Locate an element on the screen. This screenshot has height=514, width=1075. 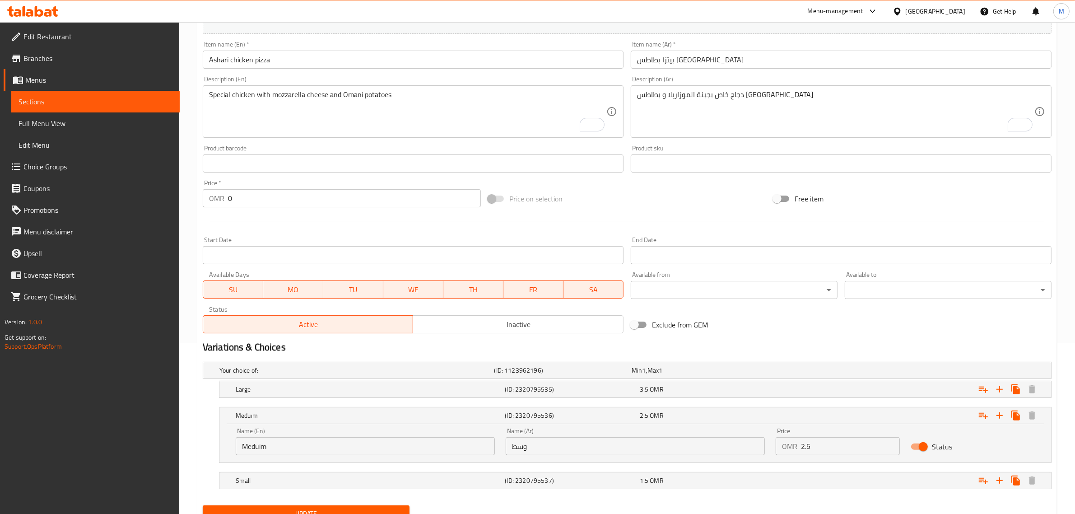
a: Grocery Checklist is located at coordinates (92, 297).